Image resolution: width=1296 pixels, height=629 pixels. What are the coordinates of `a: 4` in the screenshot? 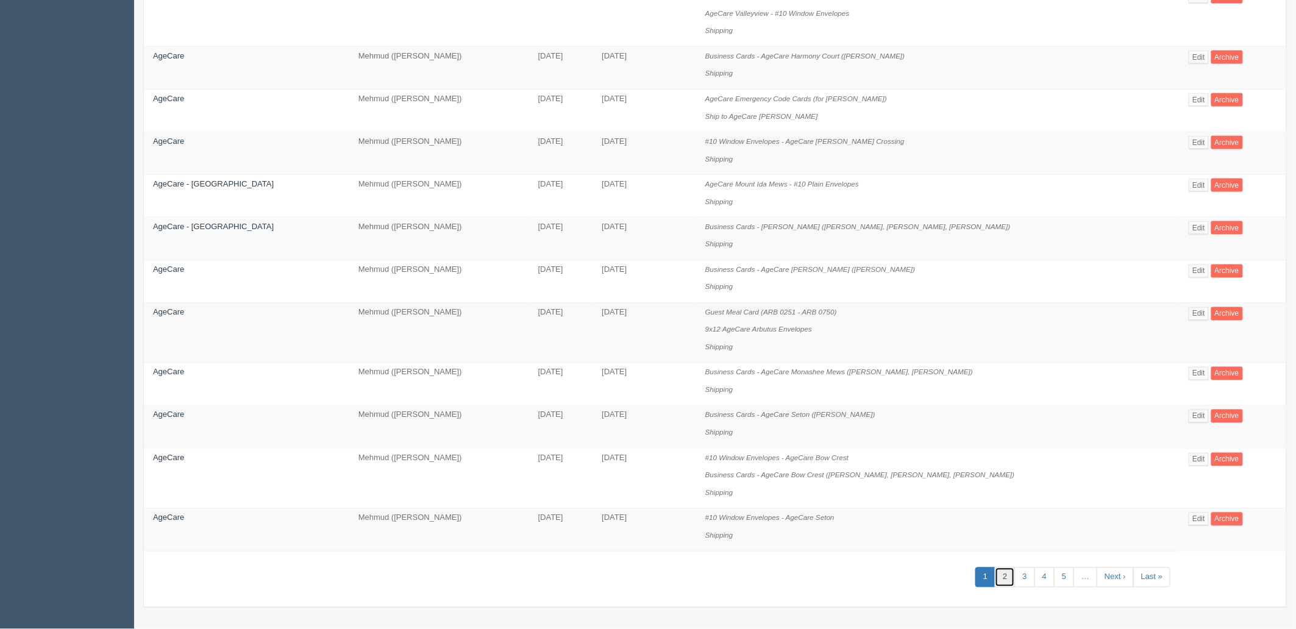 It's located at (1044, 577).